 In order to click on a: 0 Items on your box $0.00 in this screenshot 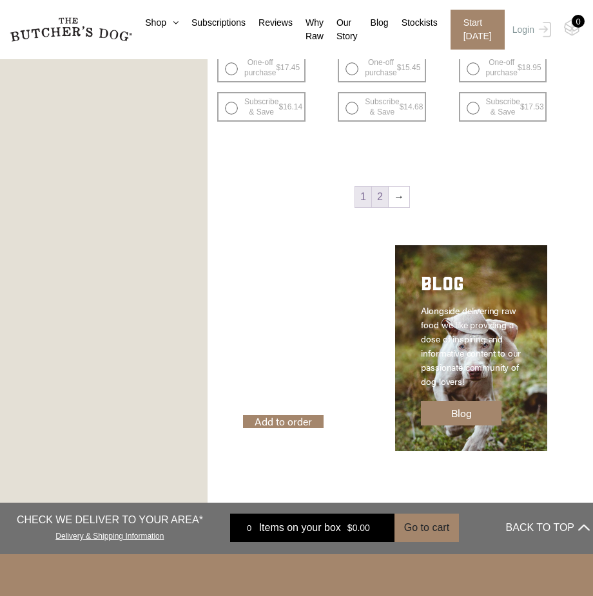, I will do `click(312, 528)`.